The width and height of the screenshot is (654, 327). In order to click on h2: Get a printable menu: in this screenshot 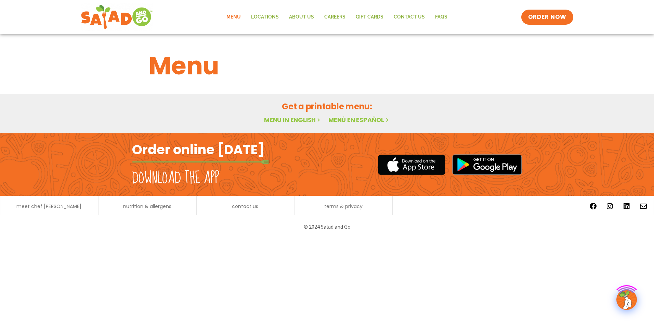, I will do `click(327, 106)`.